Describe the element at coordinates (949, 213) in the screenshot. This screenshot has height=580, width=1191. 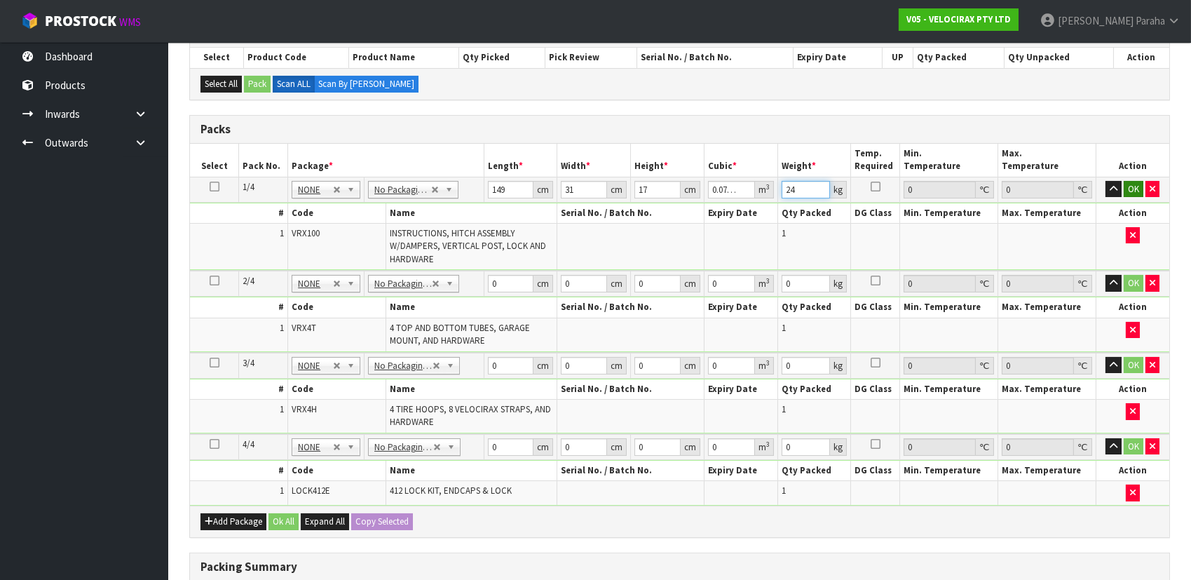
I see `th: Min. Temperature` at that location.